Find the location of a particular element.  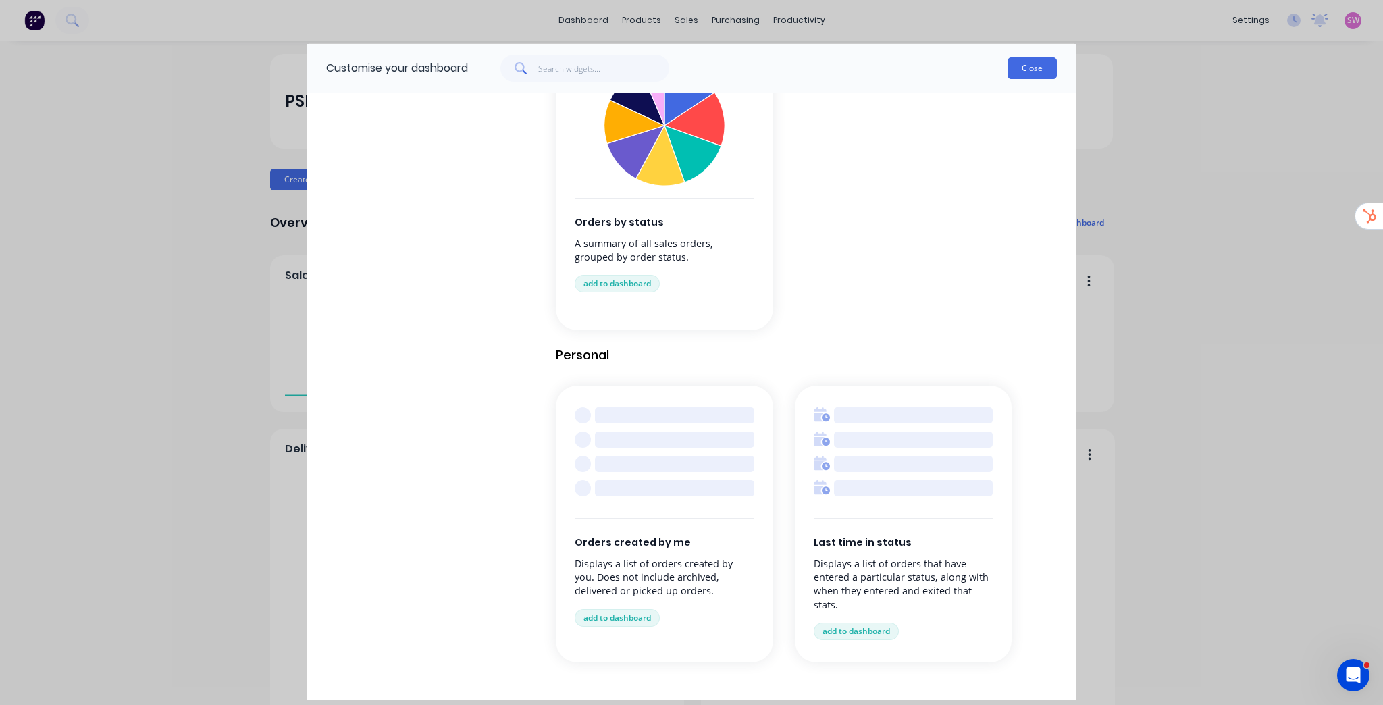

span: Customise your dashboard is located at coordinates (397, 68).